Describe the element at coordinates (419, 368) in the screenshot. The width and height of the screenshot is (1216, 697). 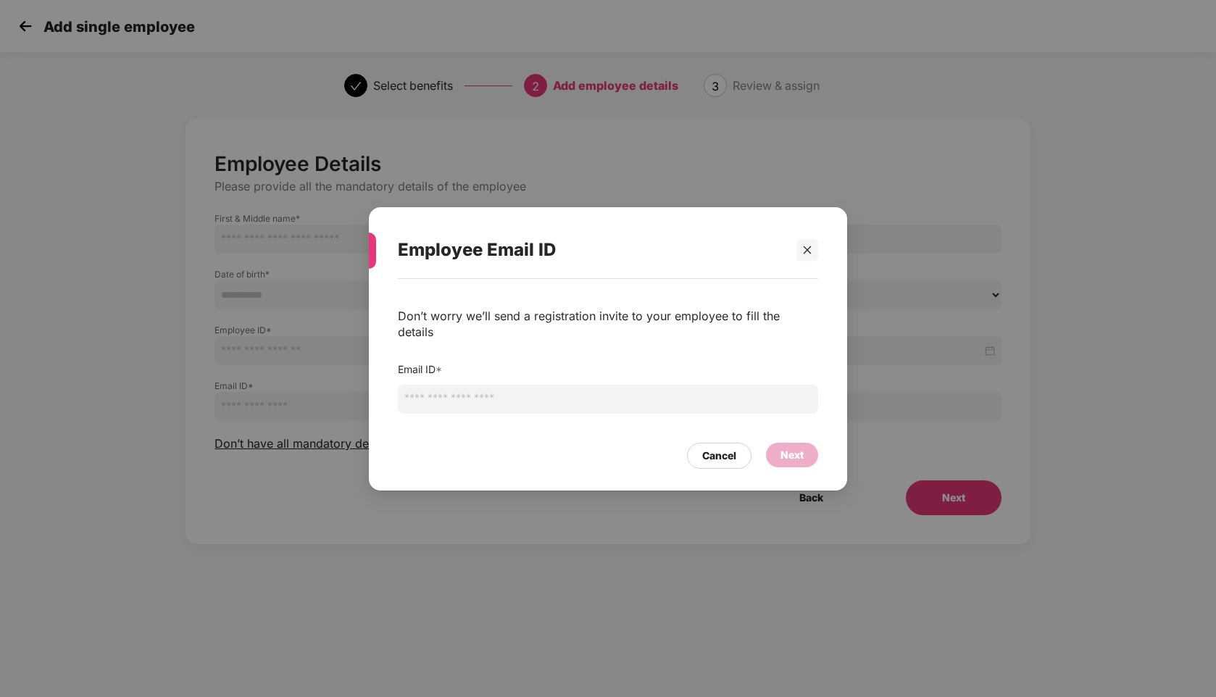
I see `label: Email ID` at that location.